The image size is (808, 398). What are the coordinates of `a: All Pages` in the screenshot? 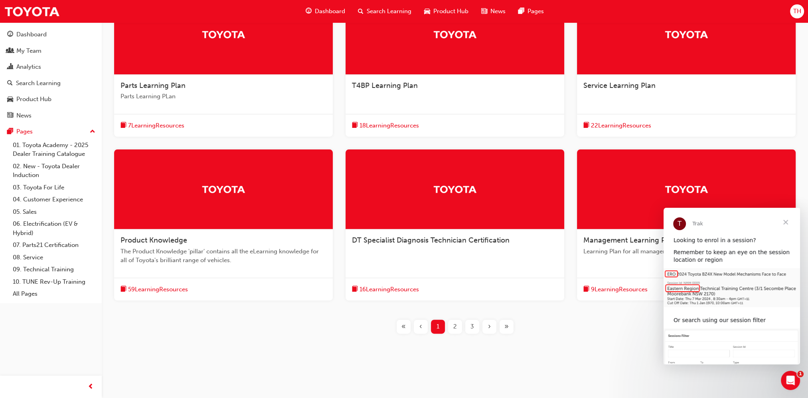 It's located at (54, 293).